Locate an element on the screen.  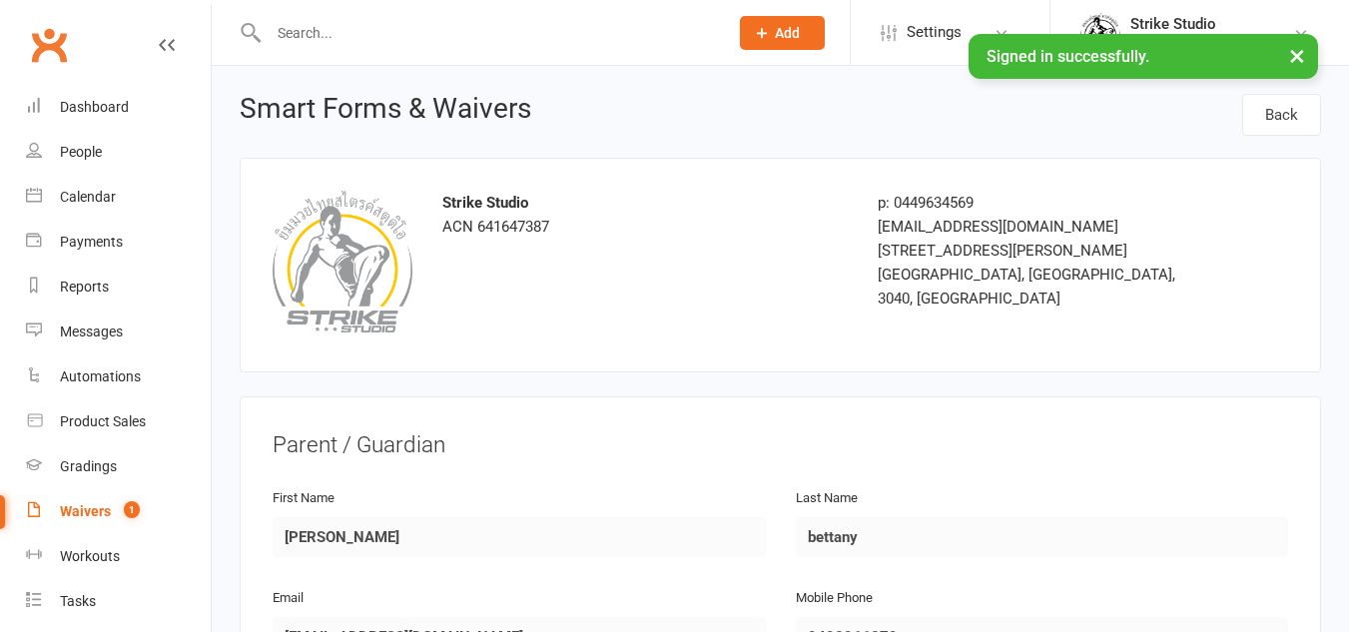
span: Settings is located at coordinates (934, 32).